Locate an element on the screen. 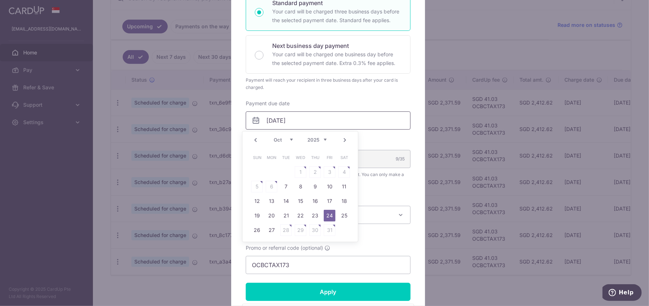  a: 25 is located at coordinates (344, 216).